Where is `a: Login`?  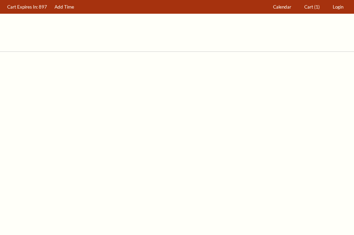
a: Login is located at coordinates (338, 7).